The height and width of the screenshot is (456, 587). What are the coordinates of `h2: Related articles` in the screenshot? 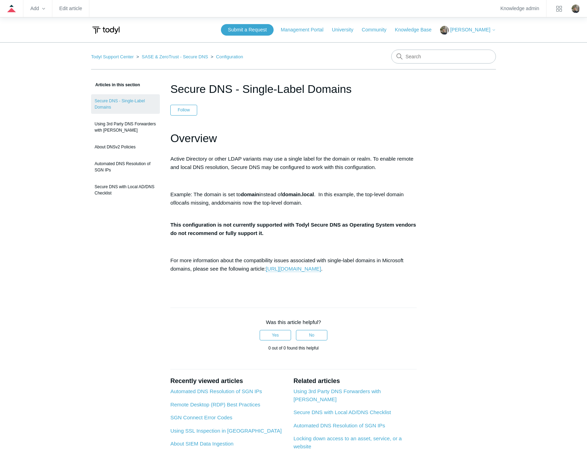 It's located at (355, 381).